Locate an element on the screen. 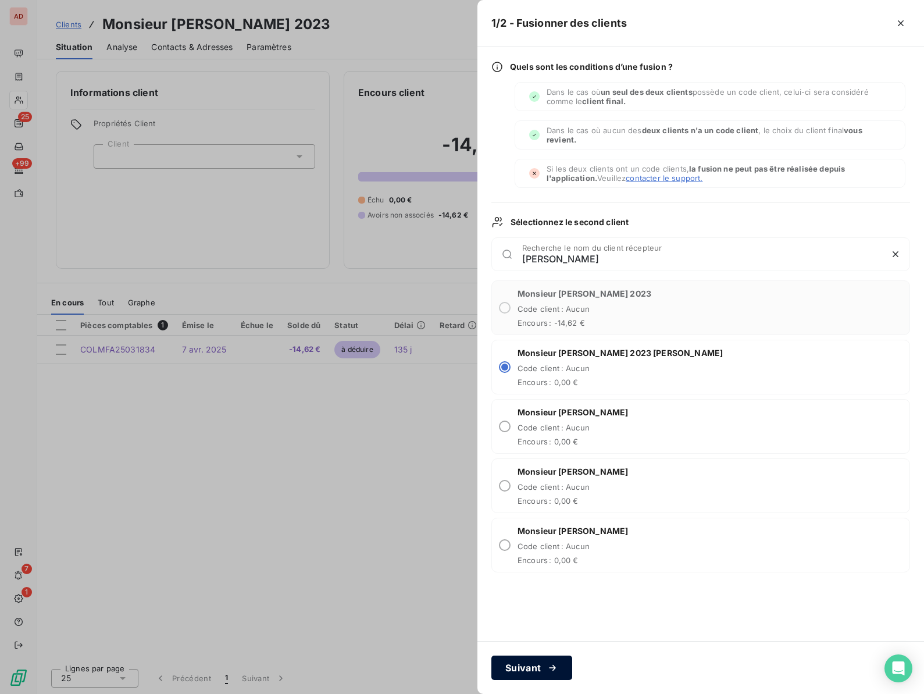 Image resolution: width=924 pixels, height=694 pixels. input: placeholder is located at coordinates (702, 259).